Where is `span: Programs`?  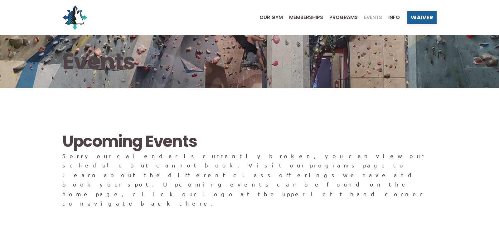
span: Programs is located at coordinates (344, 17).